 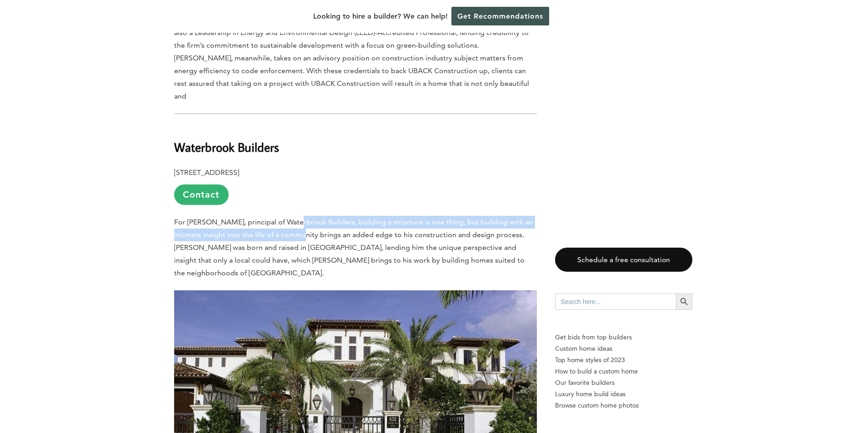 What do you see at coordinates (201, 195) in the screenshot?
I see `a: Contact` at bounding box center [201, 195].